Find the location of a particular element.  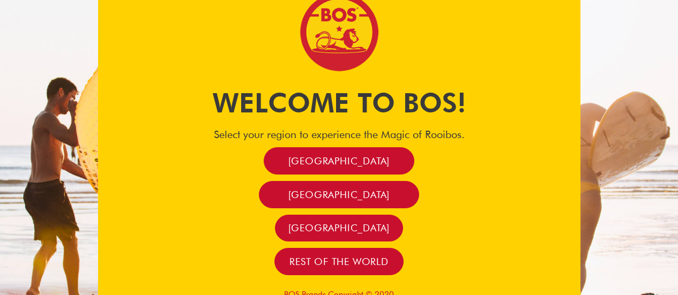

h4: Select your region to experience the Magic of Rooibos. is located at coordinates (339, 135).